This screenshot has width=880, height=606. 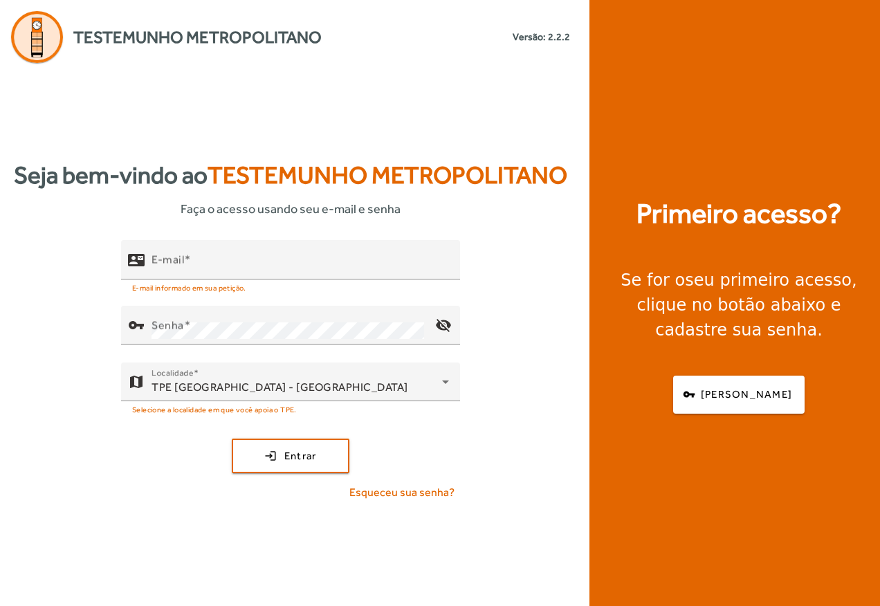 I want to click on span: Faça o acesso usando seu e-mail e senha, so click(x=291, y=208).